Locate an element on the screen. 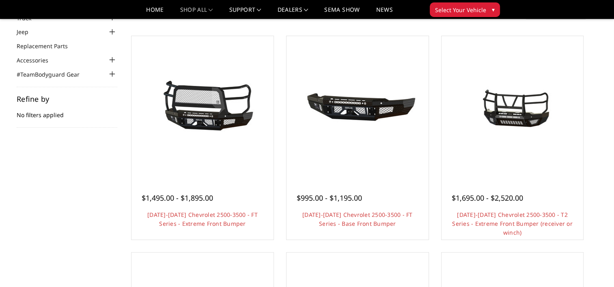 This screenshot has width=614, height=287. a: #TeamBodyguard Gear is located at coordinates (53, 74).